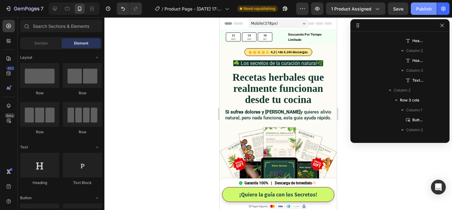 The width and height of the screenshot is (452, 210). I want to click on strong: 4,3 | +de 6.140 descargas, so click(69, 35).